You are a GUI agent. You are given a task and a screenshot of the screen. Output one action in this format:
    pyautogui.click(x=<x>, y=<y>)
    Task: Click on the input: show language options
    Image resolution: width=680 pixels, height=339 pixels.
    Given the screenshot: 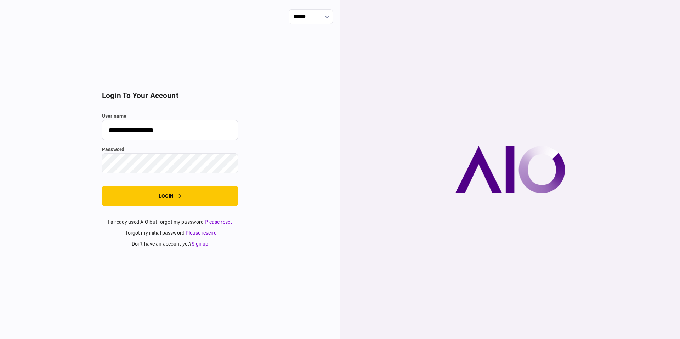 What is the action you would take?
    pyautogui.click(x=311, y=17)
    